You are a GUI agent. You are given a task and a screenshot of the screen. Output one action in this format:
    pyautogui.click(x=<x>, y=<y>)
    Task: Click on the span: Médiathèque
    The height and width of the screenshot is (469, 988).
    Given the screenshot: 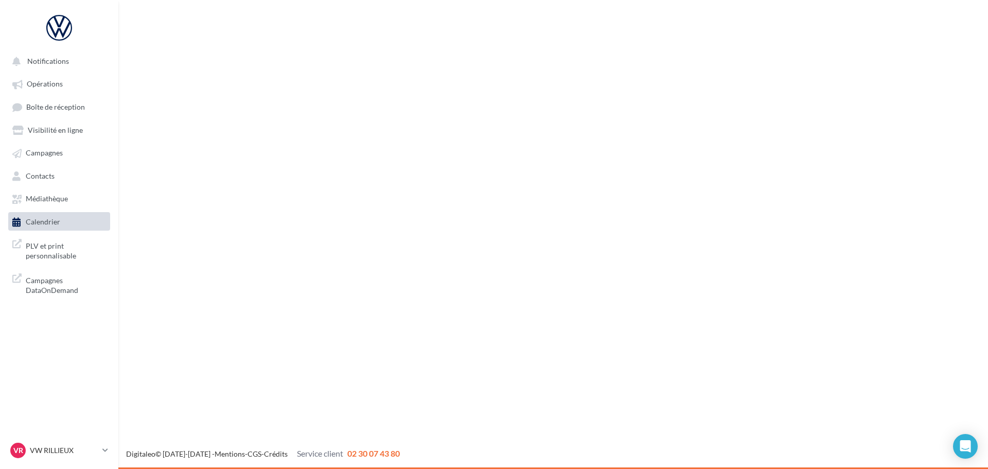 What is the action you would take?
    pyautogui.click(x=47, y=199)
    